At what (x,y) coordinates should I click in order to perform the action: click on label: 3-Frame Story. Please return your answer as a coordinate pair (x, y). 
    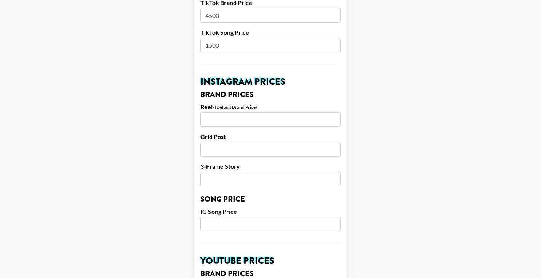
    Looking at the image, I should click on (271, 166).